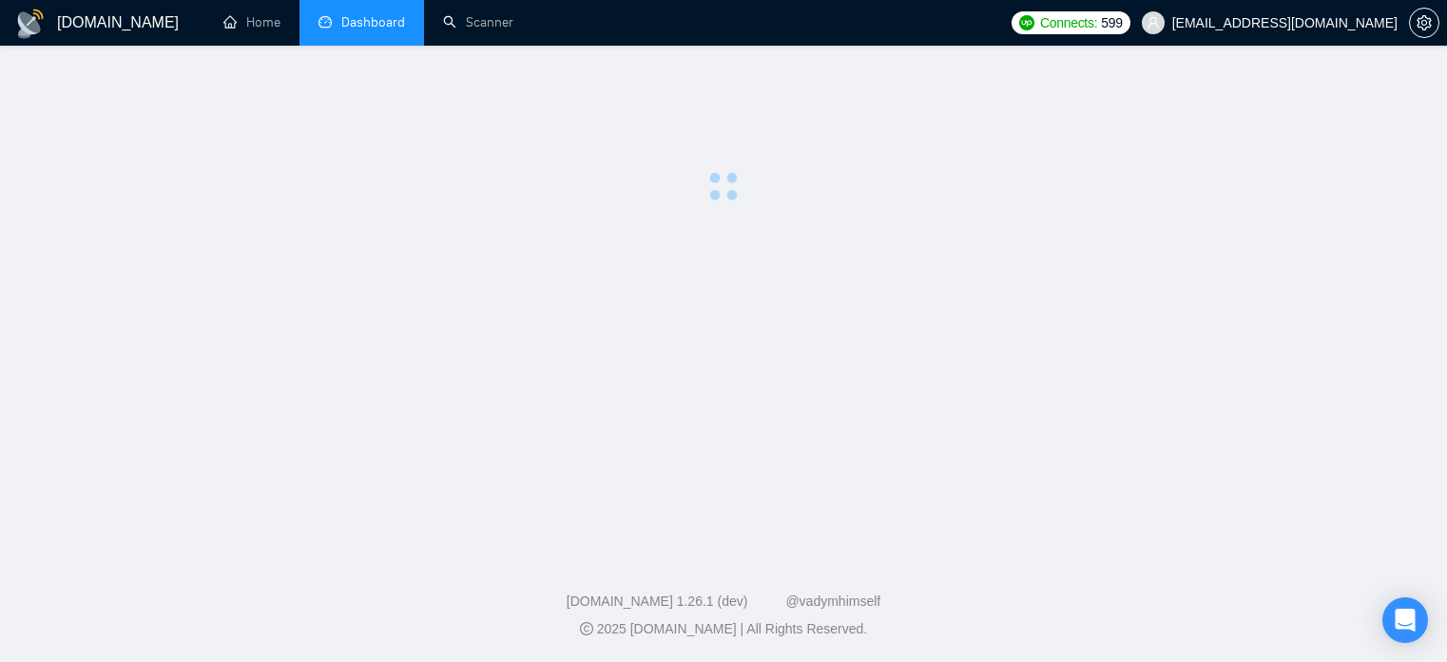  What do you see at coordinates (1425, 23) in the screenshot?
I see `a: setting` at bounding box center [1425, 23].